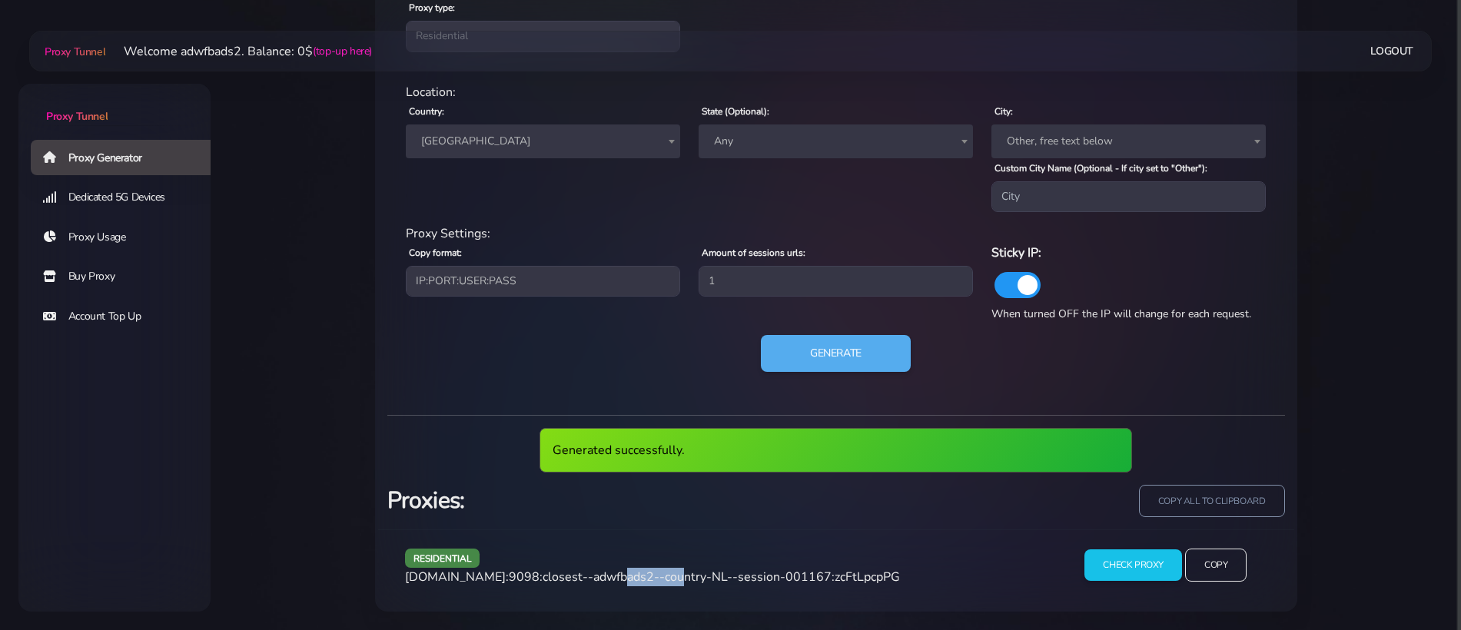  What do you see at coordinates (835, 450) in the screenshot?
I see `div: Generated successfully.` at bounding box center [835, 450].